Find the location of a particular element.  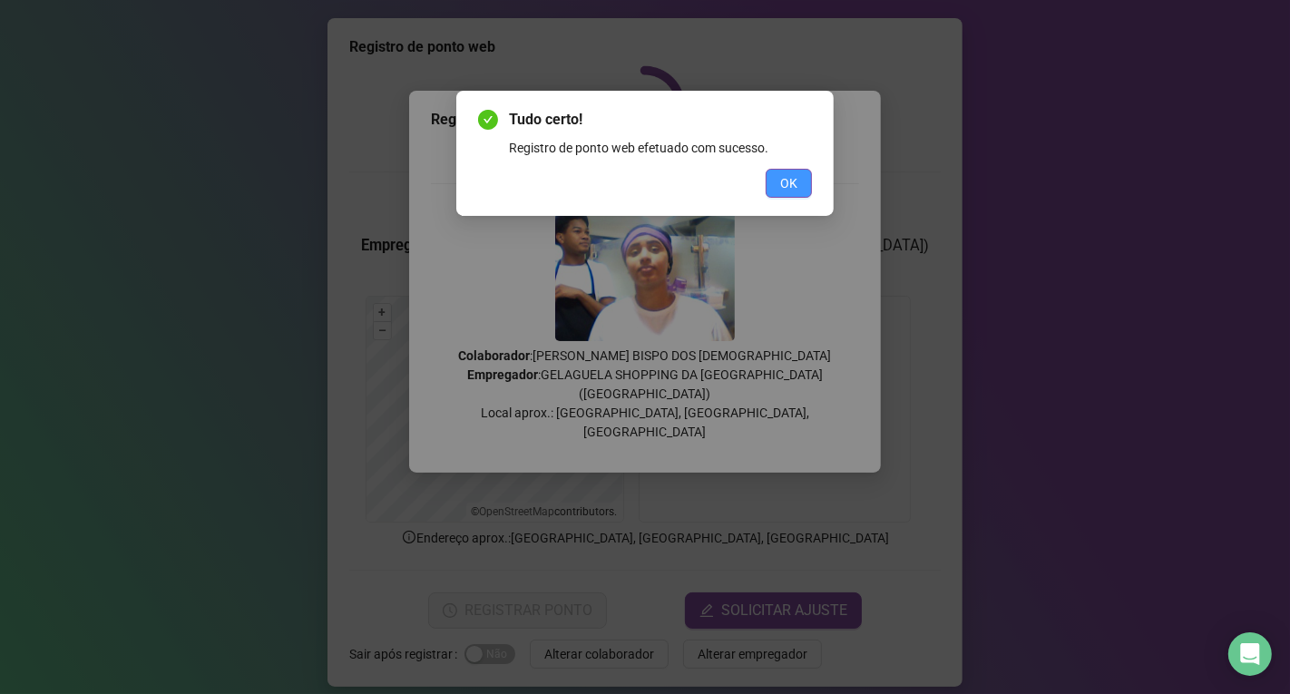

span: OK is located at coordinates (788, 183).